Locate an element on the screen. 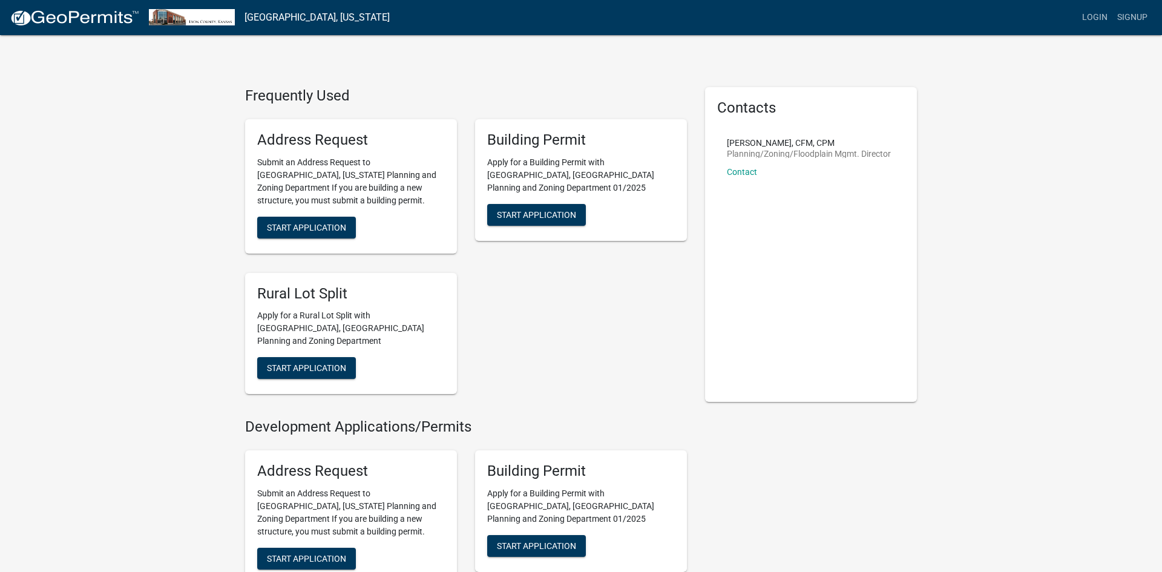 The image size is (1162, 572). a: Signup is located at coordinates (1132, 18).